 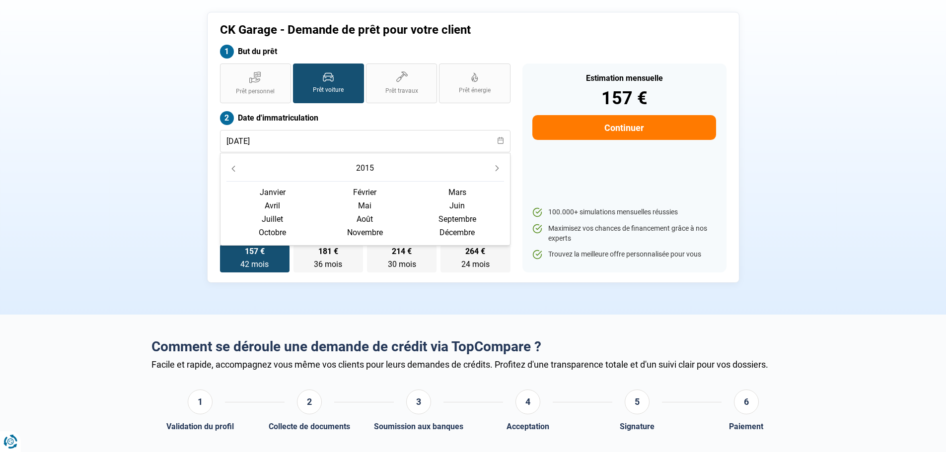 What do you see at coordinates (365, 52) in the screenshot?
I see `label: But du prêt` at bounding box center [365, 52].